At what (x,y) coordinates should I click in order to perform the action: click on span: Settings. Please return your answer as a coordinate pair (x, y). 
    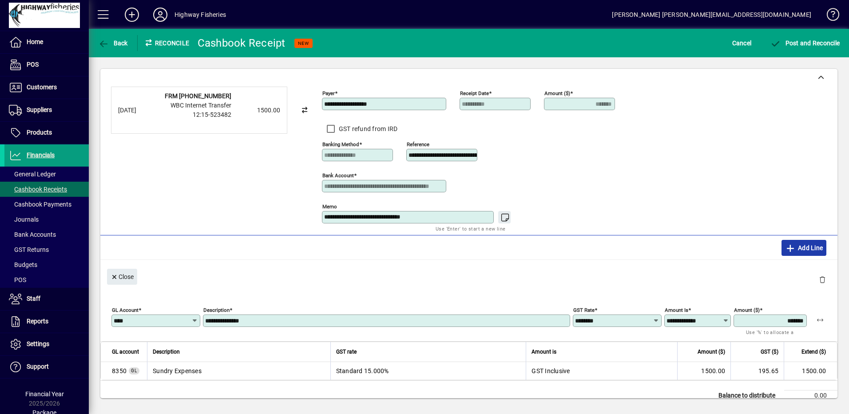
    Looking at the image, I should click on (38, 344).